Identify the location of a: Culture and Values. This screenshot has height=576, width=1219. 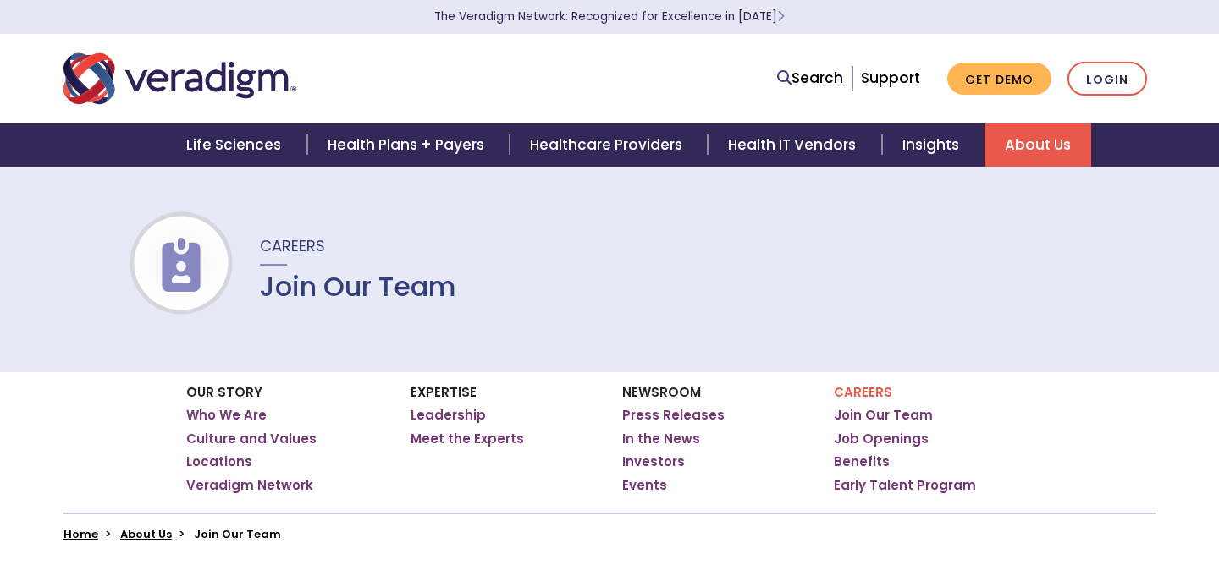
(251, 439).